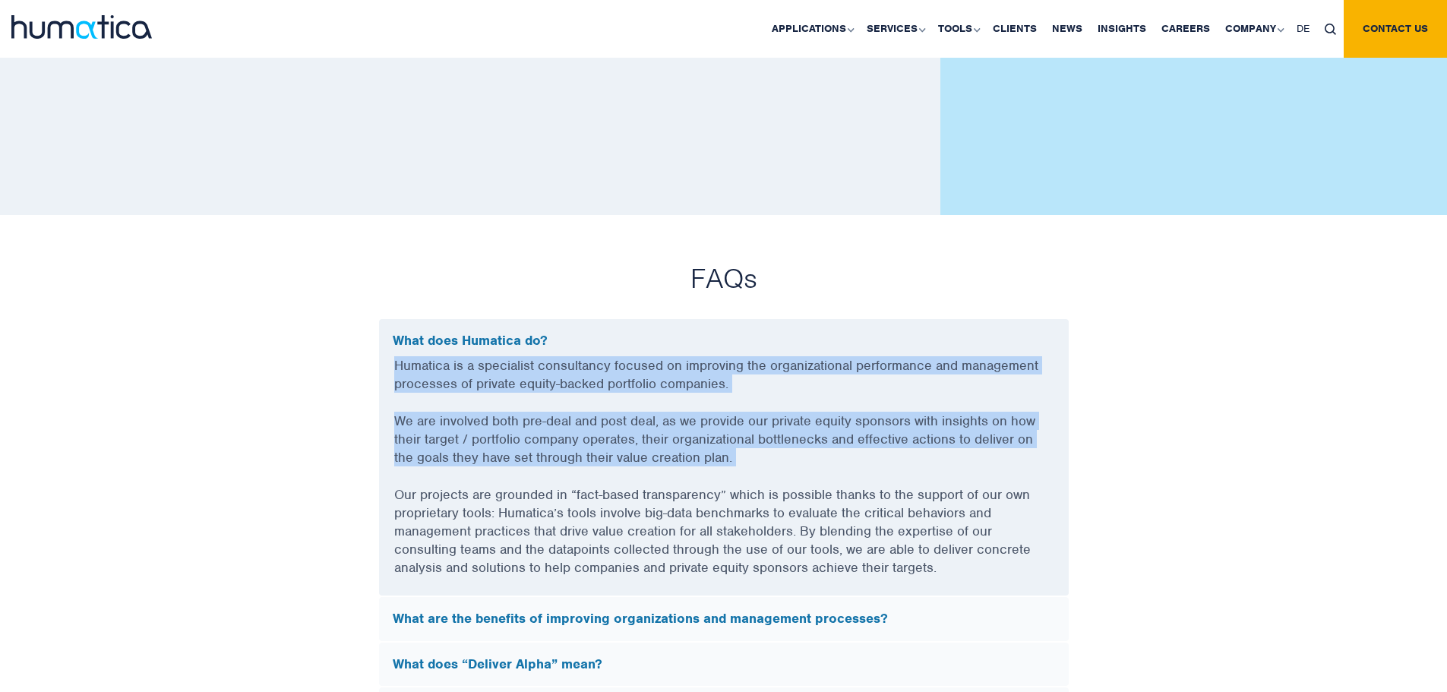  Describe the element at coordinates (724, 278) in the screenshot. I see `h3: FAQs` at that location.